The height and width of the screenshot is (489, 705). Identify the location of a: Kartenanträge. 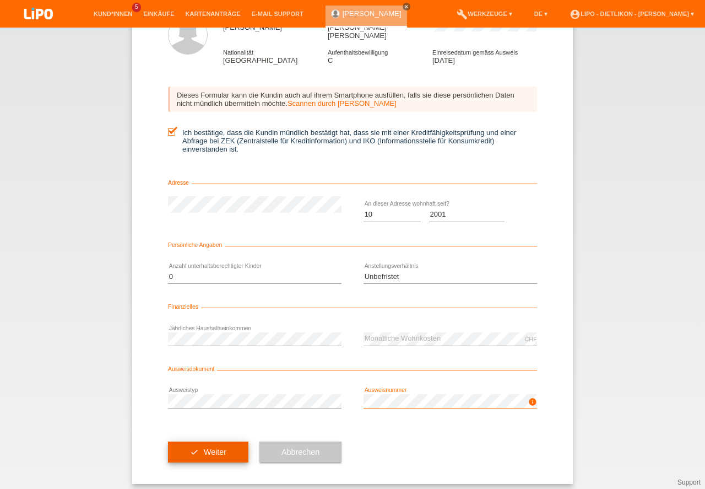
(213, 14).